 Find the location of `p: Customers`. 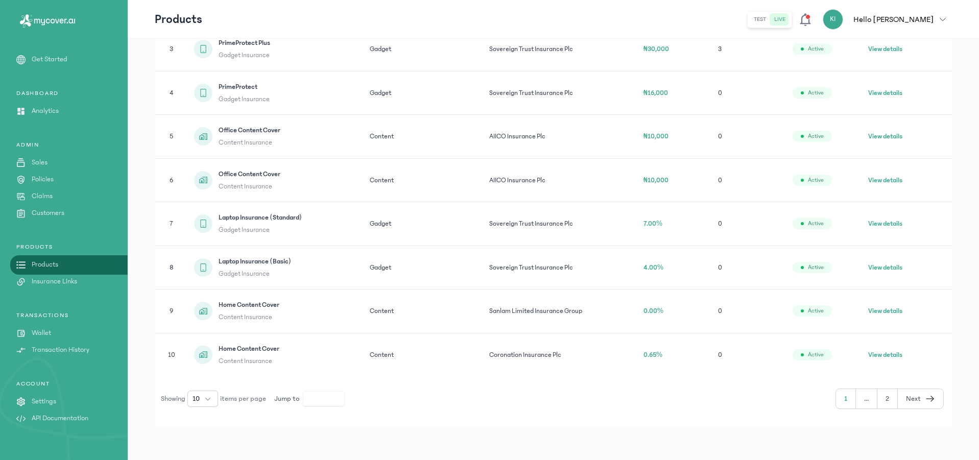

p: Customers is located at coordinates (48, 213).